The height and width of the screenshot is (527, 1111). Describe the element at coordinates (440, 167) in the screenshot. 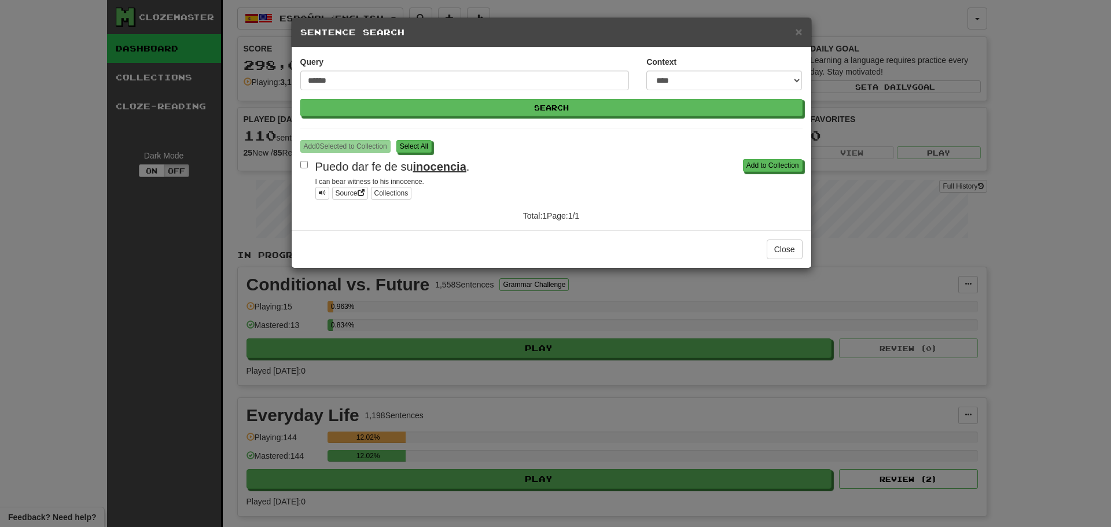

I see `u: inocencia` at that location.